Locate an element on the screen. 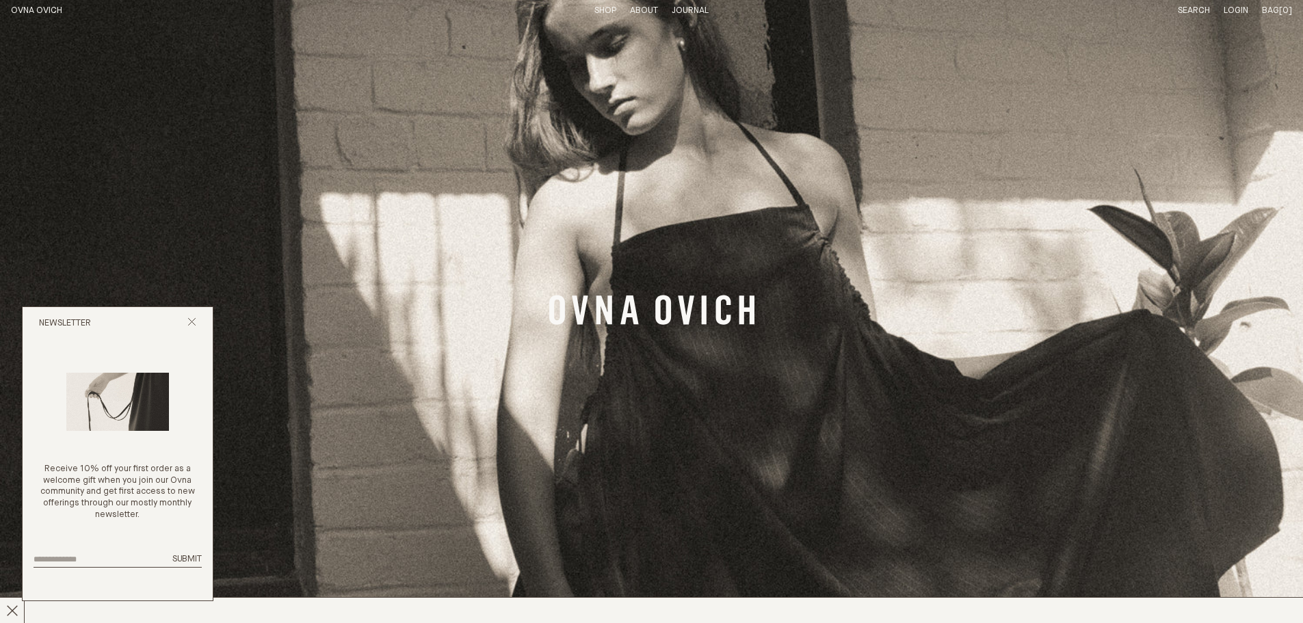  a: Banner Link is located at coordinates (652, 312).